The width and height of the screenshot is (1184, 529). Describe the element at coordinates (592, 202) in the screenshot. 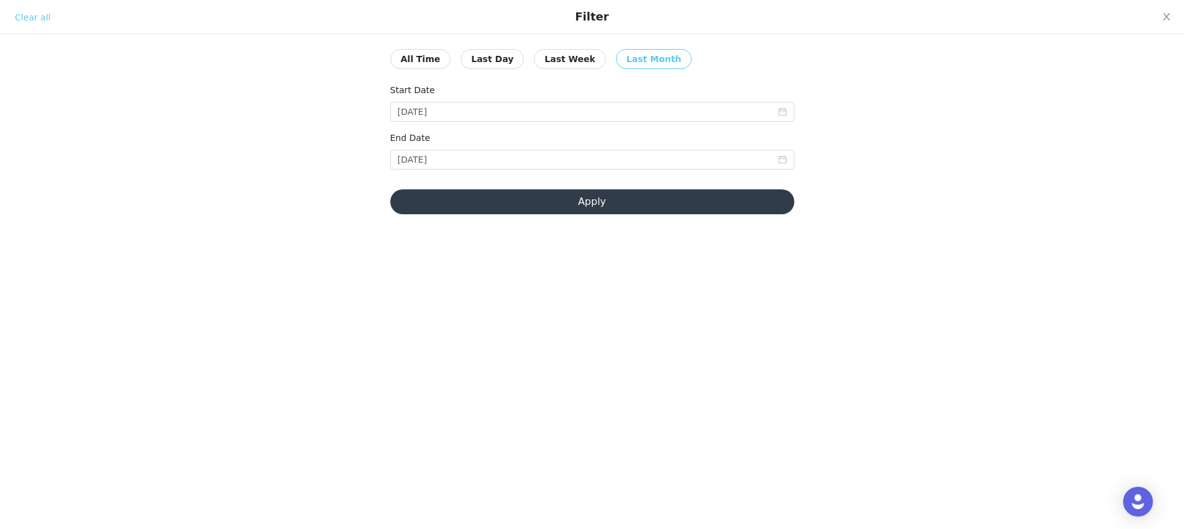

I see `button: Apply` at that location.